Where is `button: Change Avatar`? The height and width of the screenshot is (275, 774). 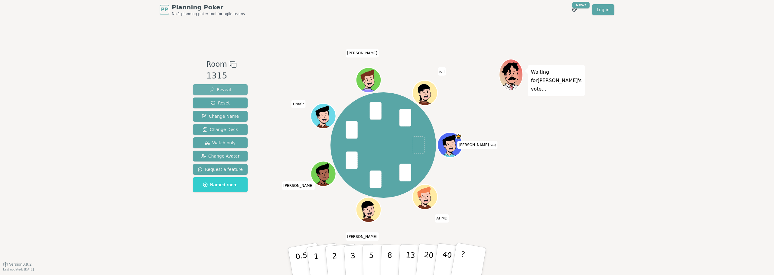 button: Change Avatar is located at coordinates (220, 156).